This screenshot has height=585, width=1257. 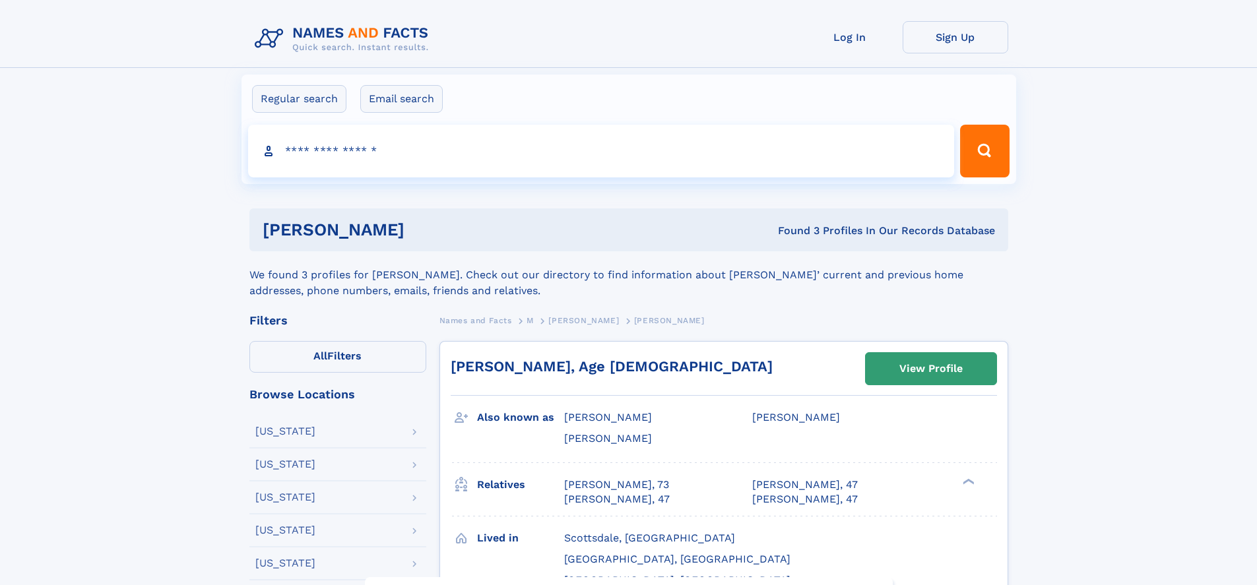 I want to click on label: Regular search, so click(x=299, y=99).